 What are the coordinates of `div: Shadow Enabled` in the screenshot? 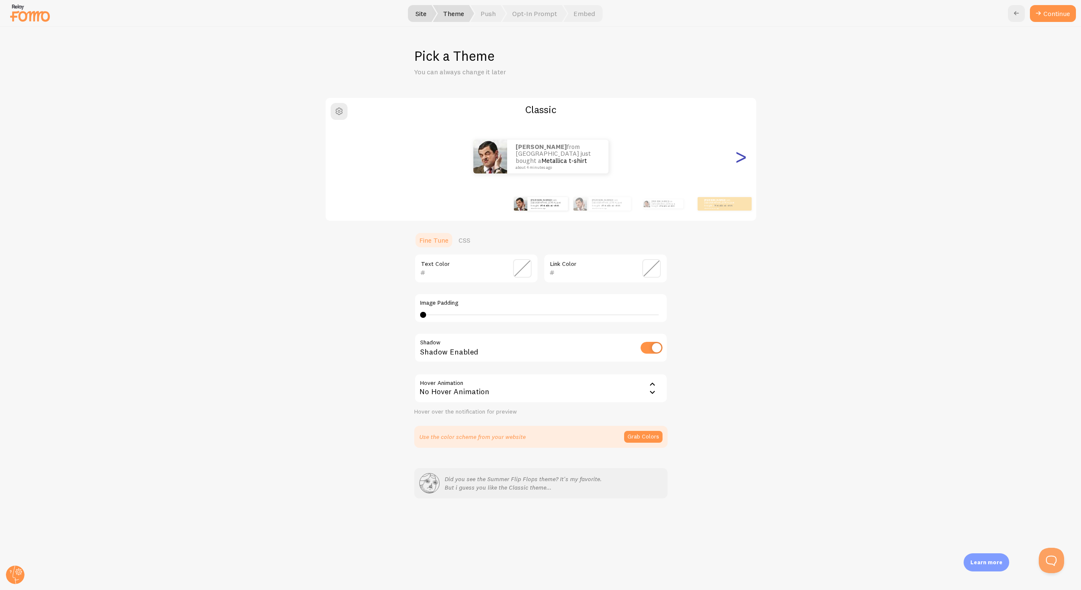 It's located at (541, 348).